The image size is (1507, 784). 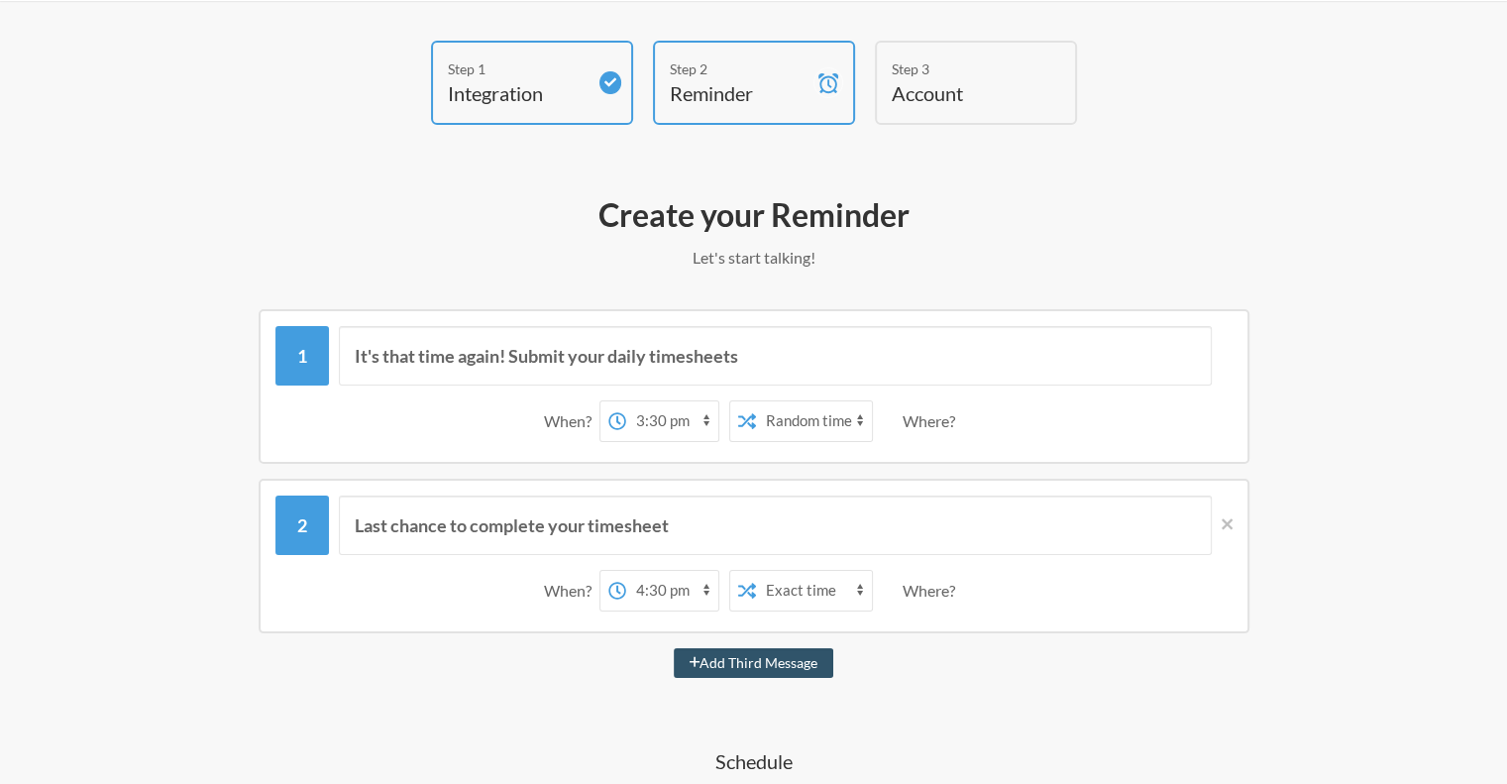 What do you see at coordinates (754, 761) in the screenshot?
I see `h4: Schedule` at bounding box center [754, 761].